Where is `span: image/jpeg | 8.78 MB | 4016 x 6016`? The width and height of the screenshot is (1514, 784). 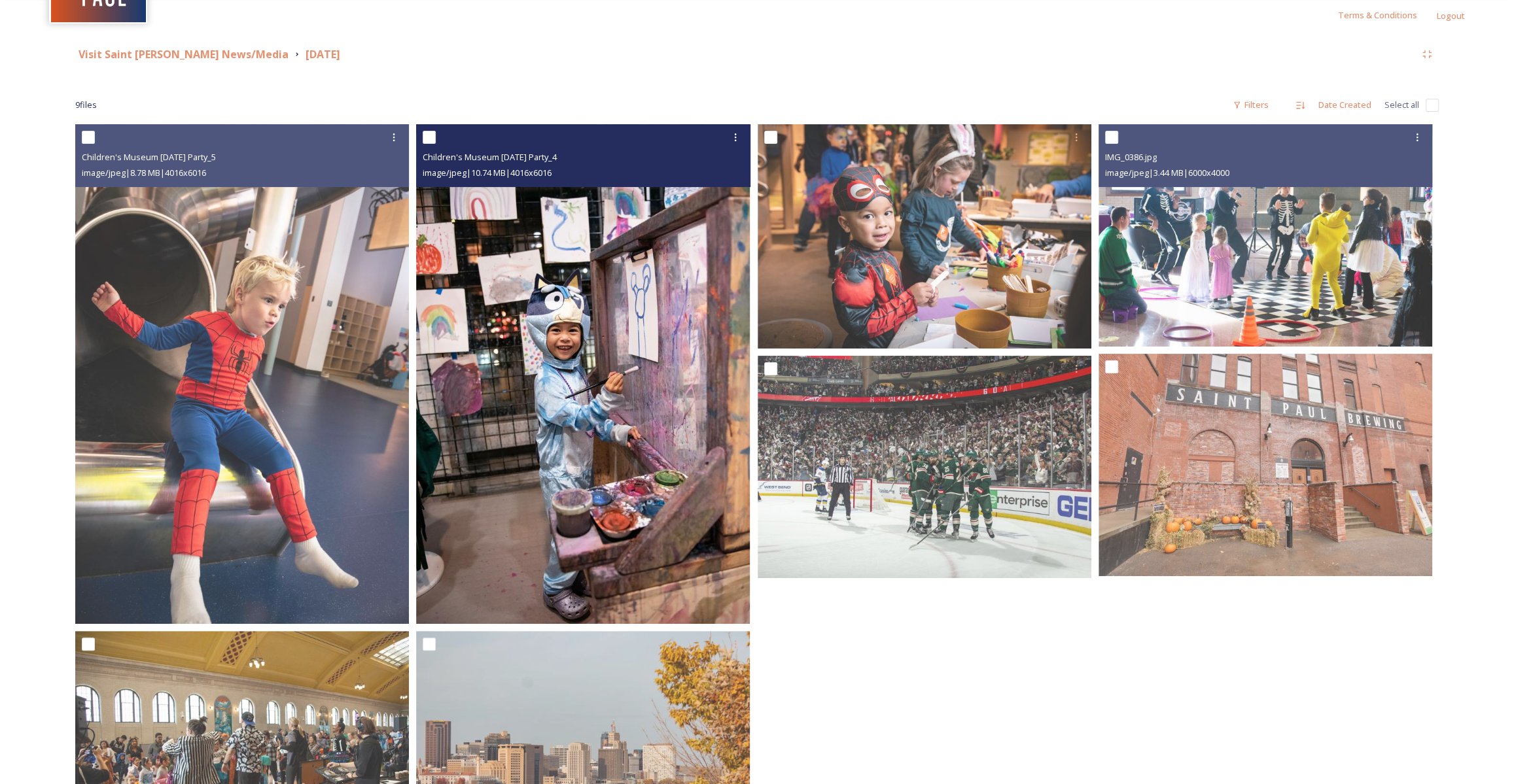 span: image/jpeg | 8.78 MB | 4016 x 6016 is located at coordinates (144, 172).